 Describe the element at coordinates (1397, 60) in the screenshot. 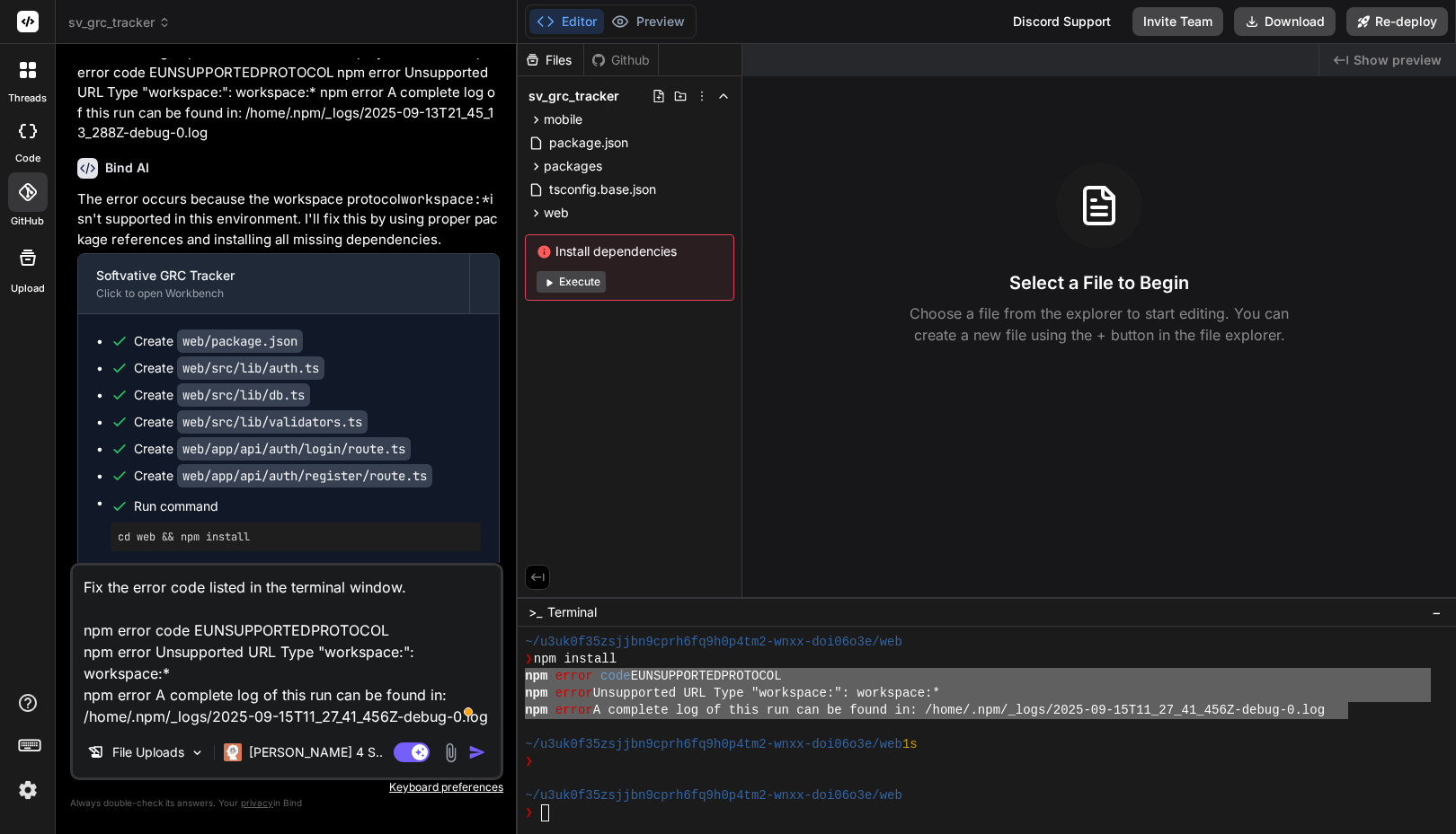

I see `span: Show preview` at that location.